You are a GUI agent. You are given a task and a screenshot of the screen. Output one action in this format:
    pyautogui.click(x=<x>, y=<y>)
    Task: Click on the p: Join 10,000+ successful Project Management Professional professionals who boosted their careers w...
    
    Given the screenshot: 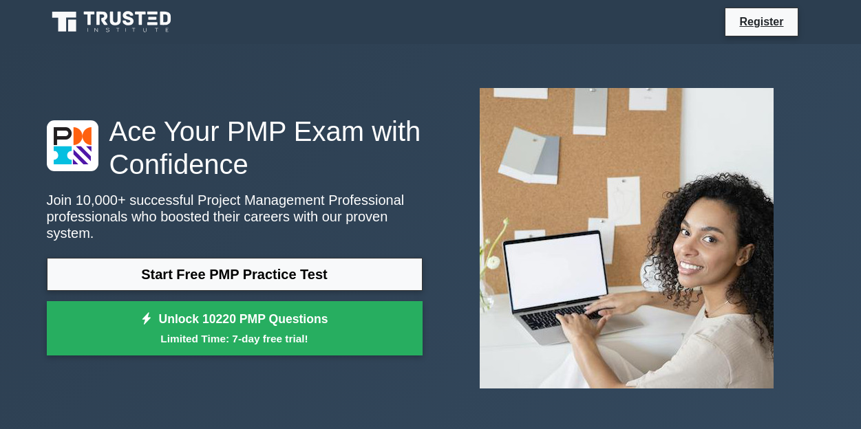 What is the action you would take?
    pyautogui.click(x=235, y=217)
    